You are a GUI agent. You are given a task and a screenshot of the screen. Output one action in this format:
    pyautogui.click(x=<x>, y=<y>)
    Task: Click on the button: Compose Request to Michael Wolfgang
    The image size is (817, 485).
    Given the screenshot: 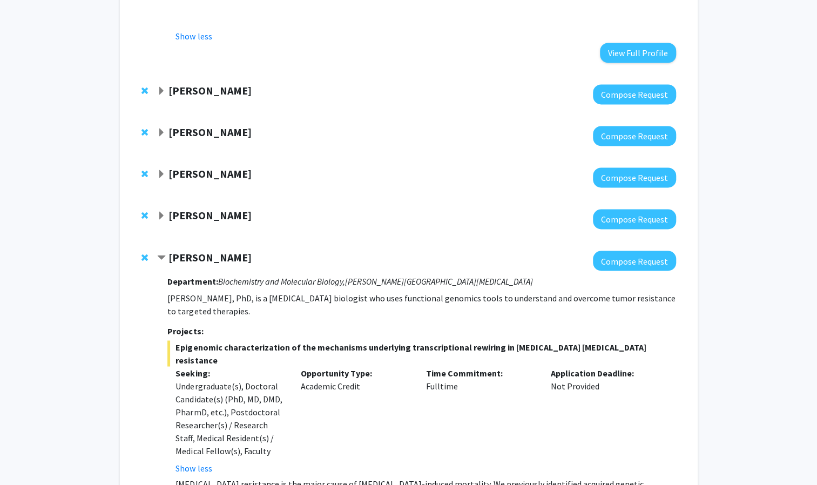 What is the action you would take?
    pyautogui.click(x=634, y=177)
    